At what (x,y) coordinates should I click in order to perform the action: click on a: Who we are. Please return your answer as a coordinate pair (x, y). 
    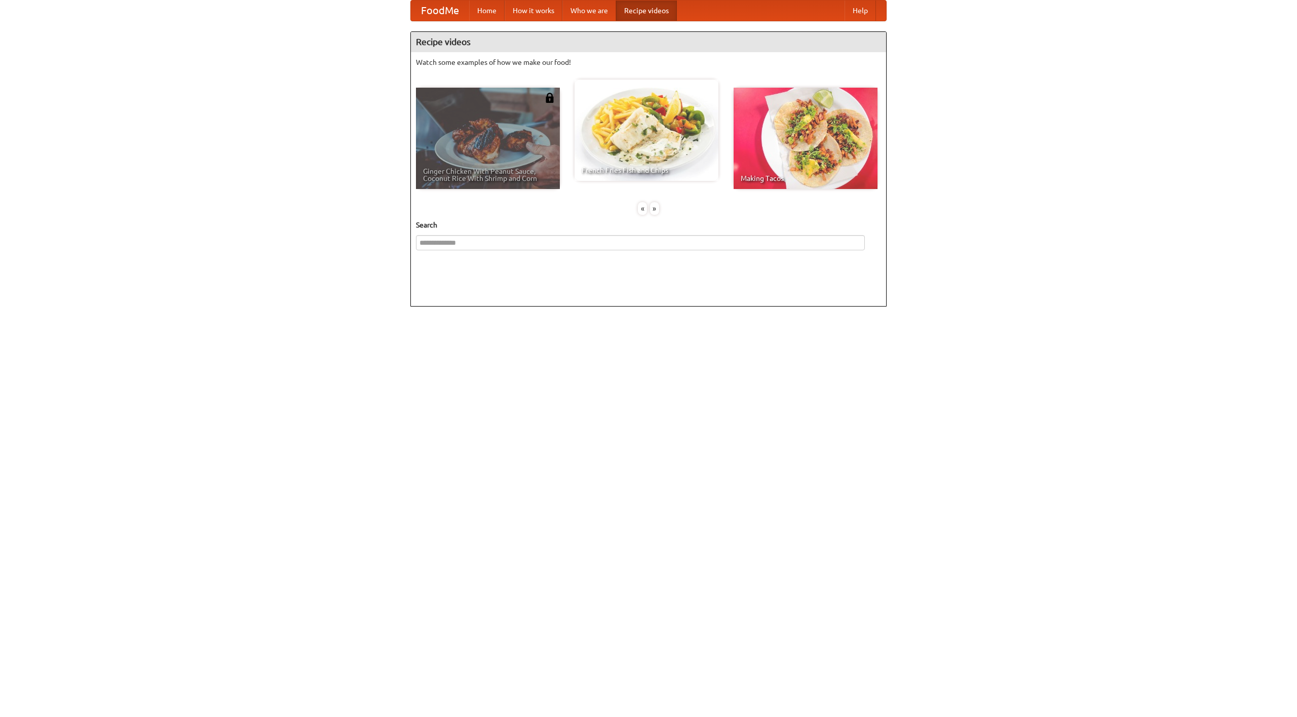
    Looking at the image, I should click on (589, 11).